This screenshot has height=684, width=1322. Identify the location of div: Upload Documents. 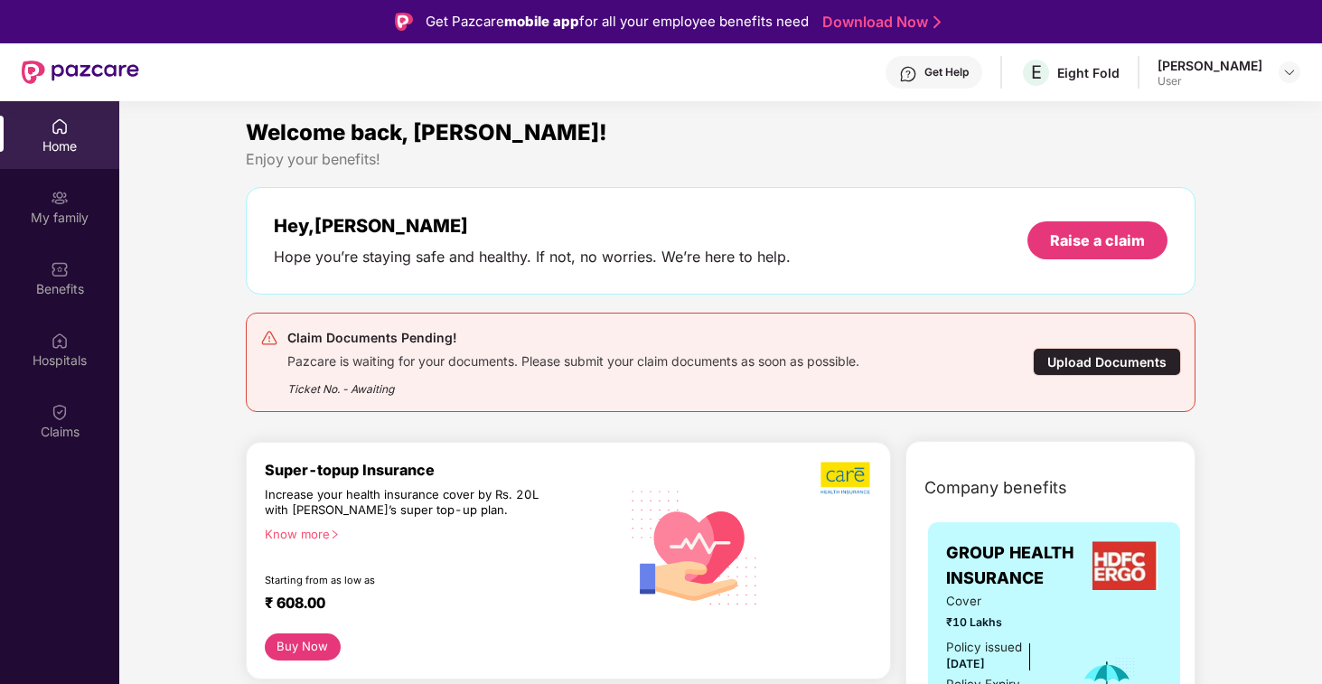
(1107, 362).